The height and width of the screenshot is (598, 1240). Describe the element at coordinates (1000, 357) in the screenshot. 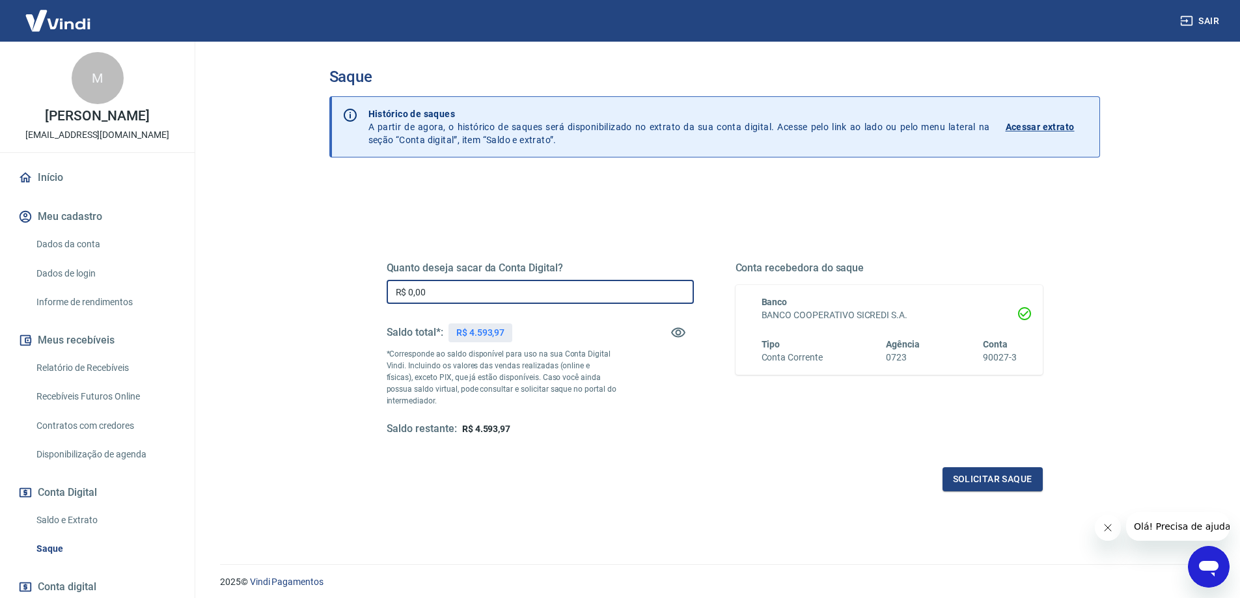

I see `h6: 90027-3` at that location.